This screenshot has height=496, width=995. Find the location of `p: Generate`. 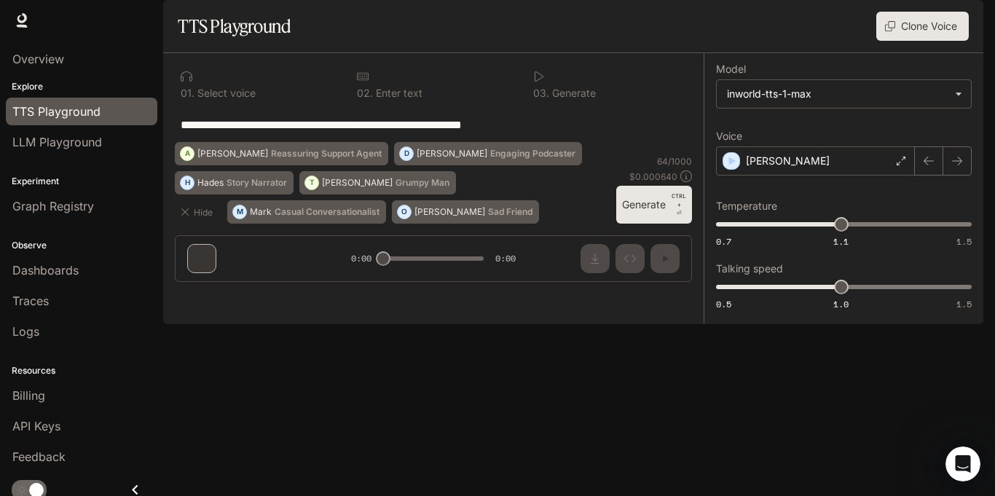

p: Generate is located at coordinates (573, 93).